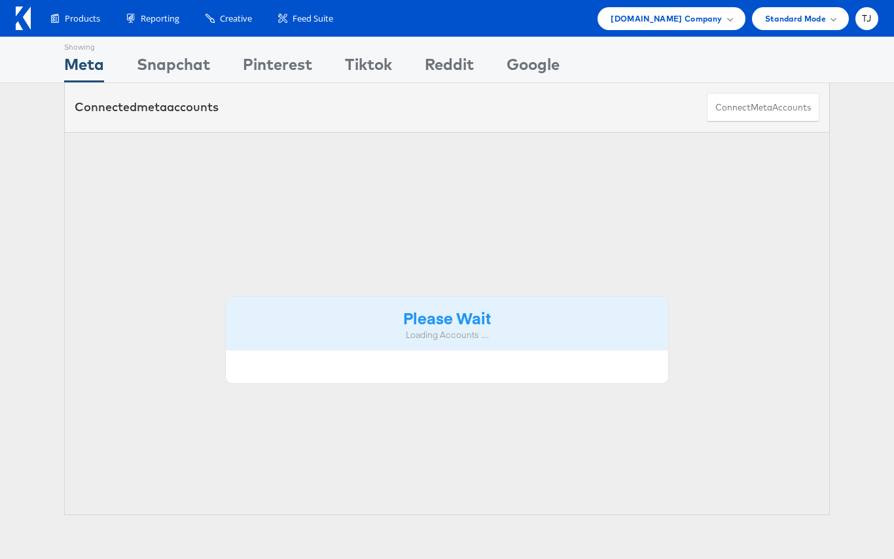  Describe the element at coordinates (173, 67) in the screenshot. I see `div: Snapchat` at that location.